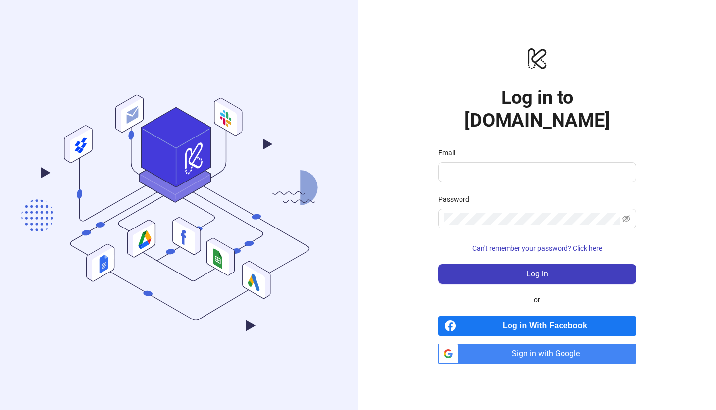 Image resolution: width=716 pixels, height=410 pixels. I want to click on a: Sign in with Google, so click(537, 354).